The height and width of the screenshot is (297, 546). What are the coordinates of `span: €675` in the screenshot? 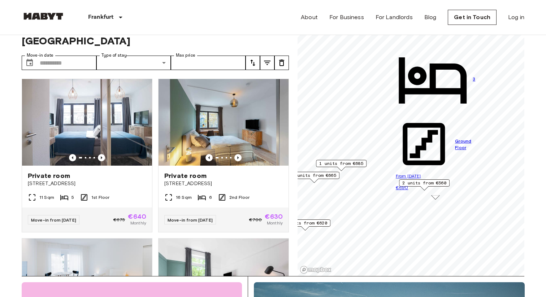 It's located at (119, 220).